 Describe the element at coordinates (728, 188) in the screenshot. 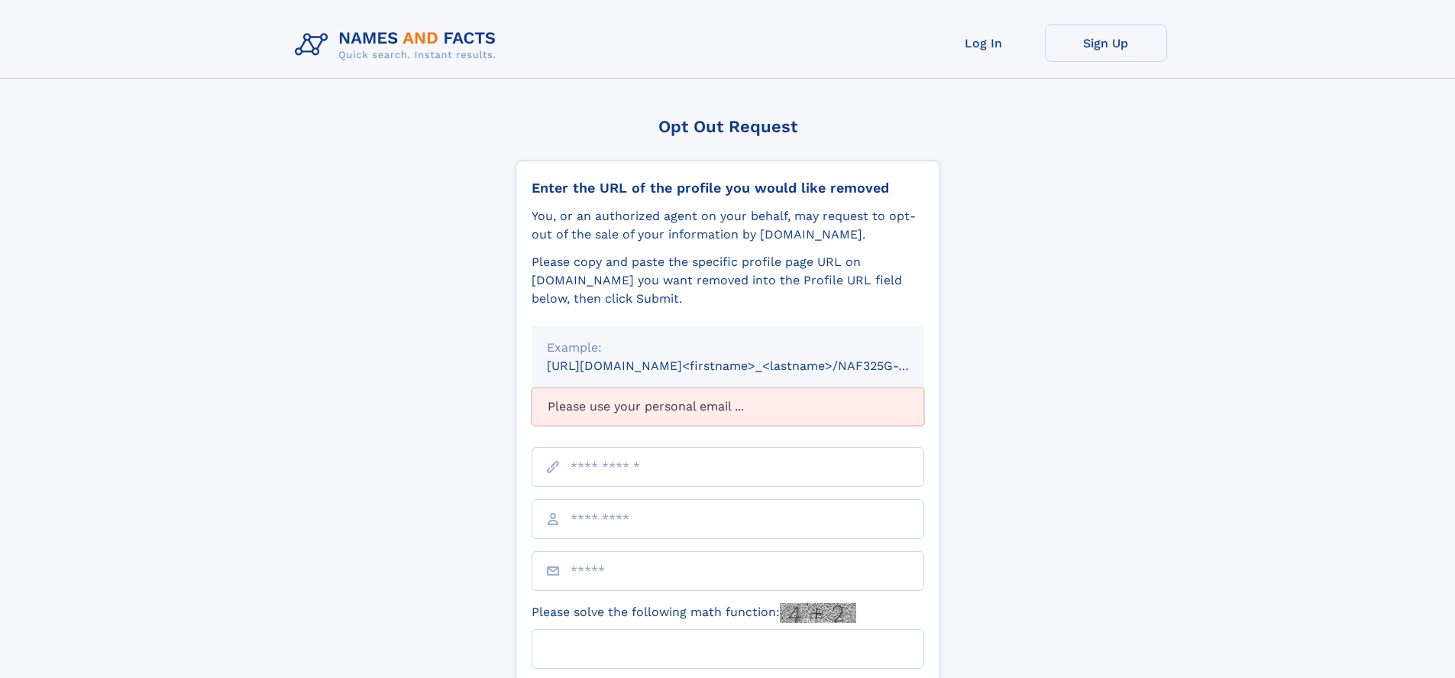

I see `div: Enter the URL of the profile you would like removed` at that location.